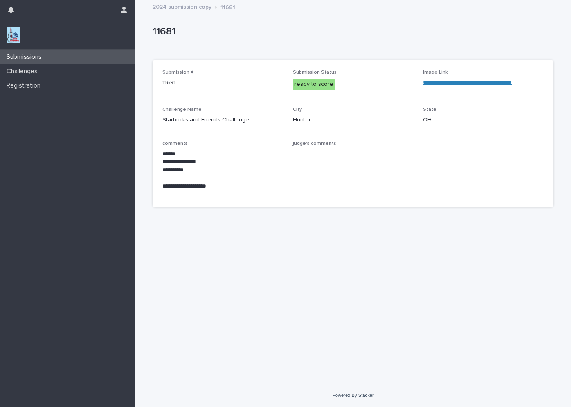 The image size is (571, 407). Describe the element at coordinates (314, 144) in the screenshot. I see `span: judge's comments` at that location.